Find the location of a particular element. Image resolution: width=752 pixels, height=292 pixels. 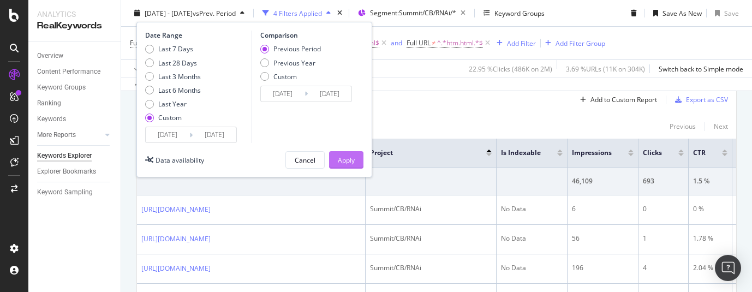

div: 1.78 % is located at coordinates (710, 239).